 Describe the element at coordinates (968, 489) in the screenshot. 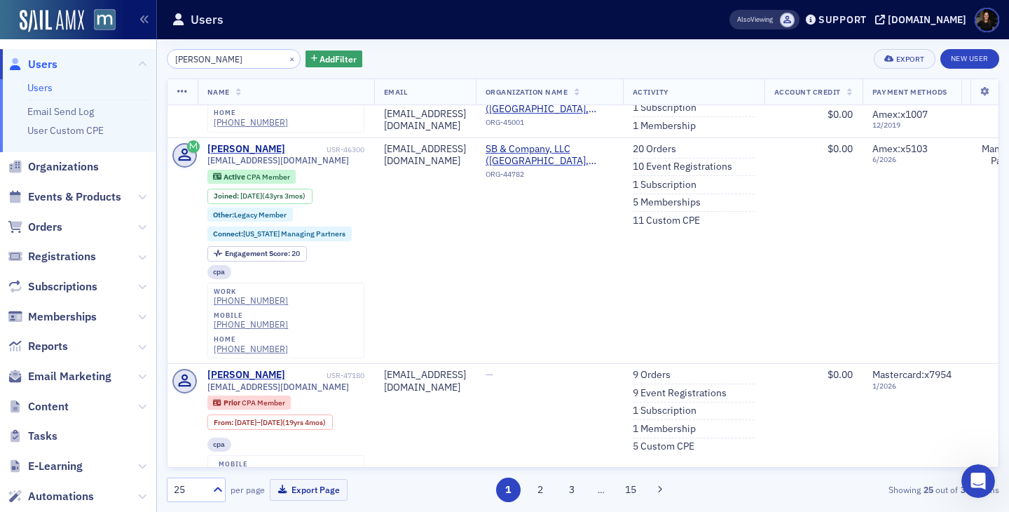

I see `strong: 360` at that location.